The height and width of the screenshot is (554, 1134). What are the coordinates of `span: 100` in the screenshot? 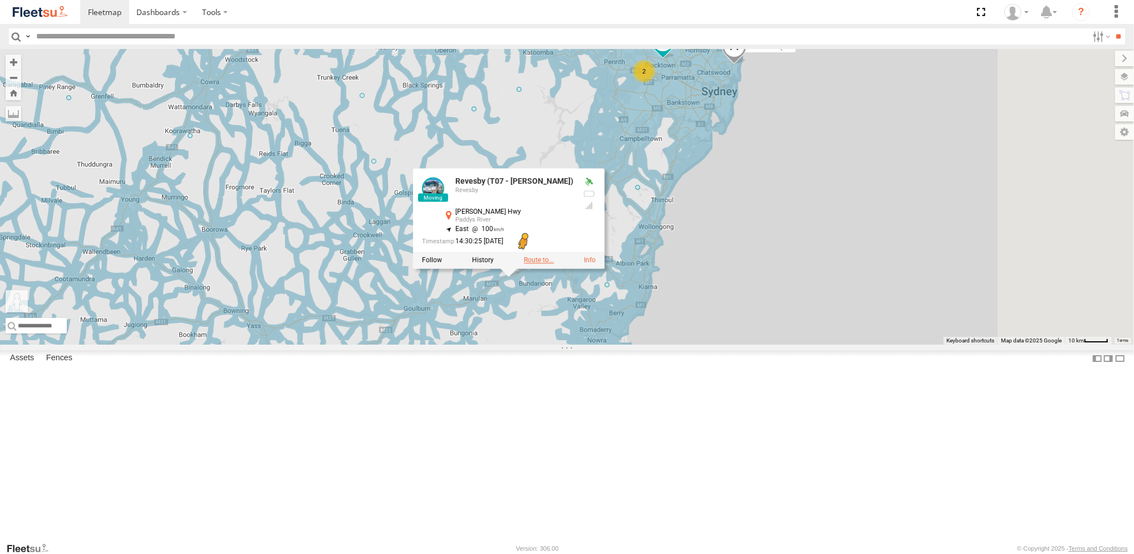 It's located at (486, 229).